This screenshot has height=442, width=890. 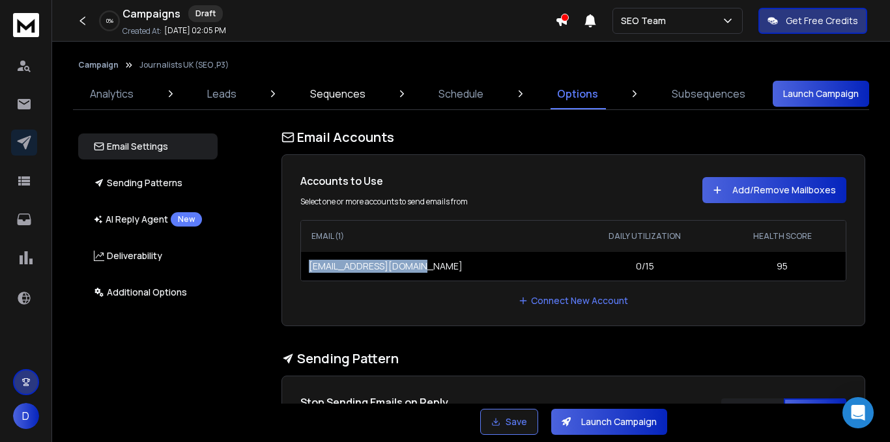 What do you see at coordinates (577, 94) in the screenshot?
I see `p: Options` at bounding box center [577, 94].